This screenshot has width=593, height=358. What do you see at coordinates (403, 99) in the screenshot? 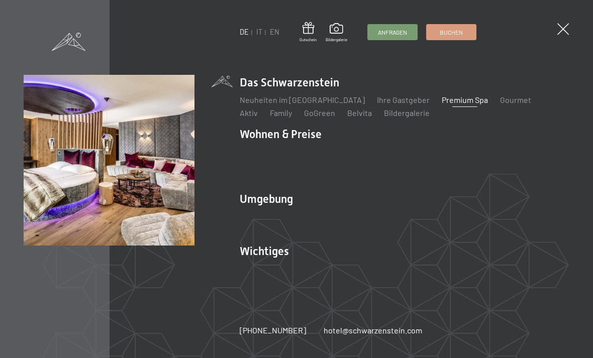
I see `a: Ihre Gastgeber` at bounding box center [403, 99].